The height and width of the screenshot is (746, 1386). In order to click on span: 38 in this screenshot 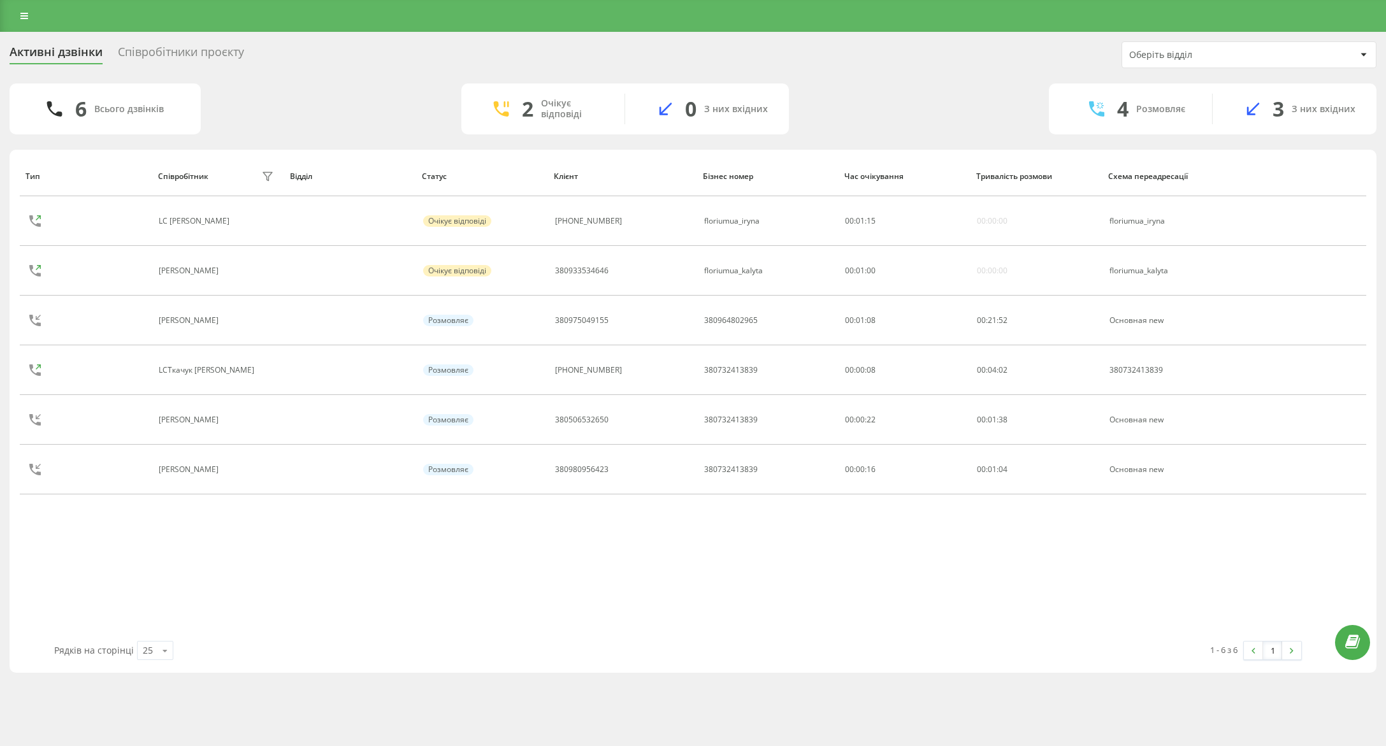, I will do `click(1003, 419)`.